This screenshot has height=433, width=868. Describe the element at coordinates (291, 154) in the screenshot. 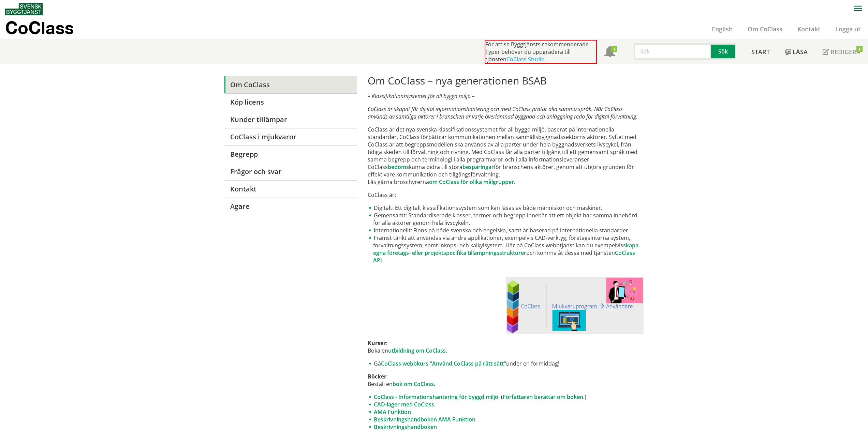

I see `a: Begrepp` at that location.